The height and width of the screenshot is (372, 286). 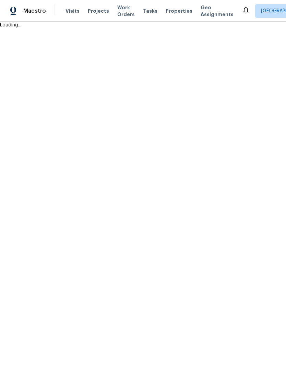 What do you see at coordinates (217, 11) in the screenshot?
I see `span: Geo Assignments` at bounding box center [217, 11].